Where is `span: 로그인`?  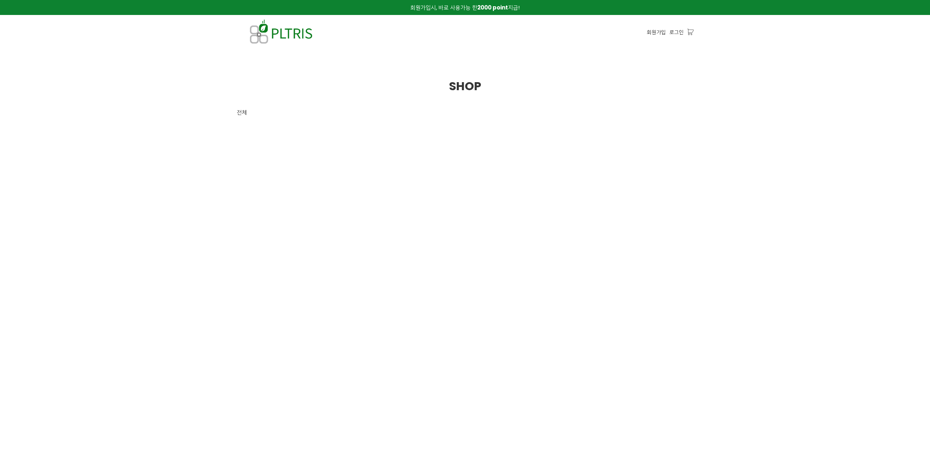
span: 로그인 is located at coordinates (676, 32).